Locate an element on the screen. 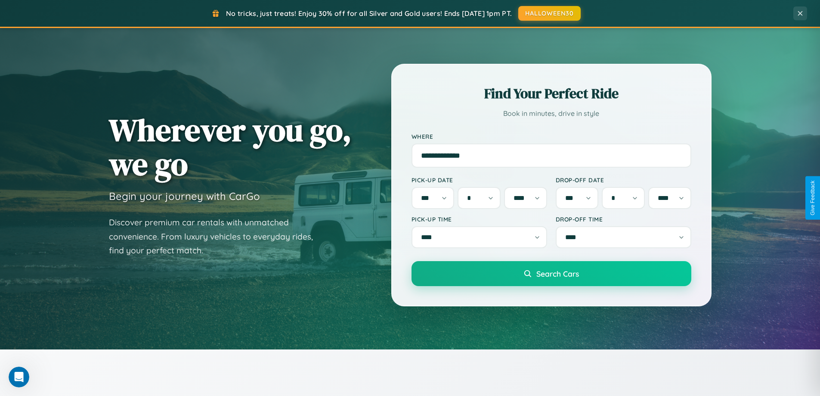 Image resolution: width=820 pixels, height=396 pixels. div: Give Feedback is located at coordinates (813, 198).